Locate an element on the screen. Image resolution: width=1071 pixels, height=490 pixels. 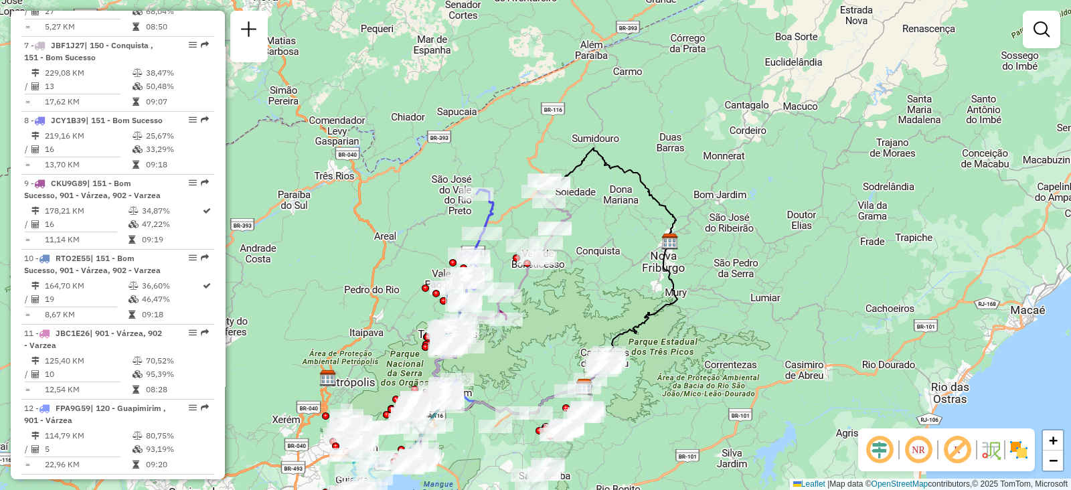
a: Zoom in is located at coordinates (1053, 440).